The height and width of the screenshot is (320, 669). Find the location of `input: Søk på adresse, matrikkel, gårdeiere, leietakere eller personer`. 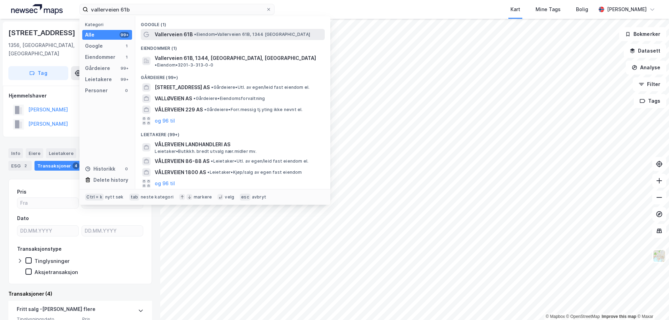

input: Søk på adresse, matrikkel, gårdeiere, leietakere eller personer is located at coordinates (177, 9).